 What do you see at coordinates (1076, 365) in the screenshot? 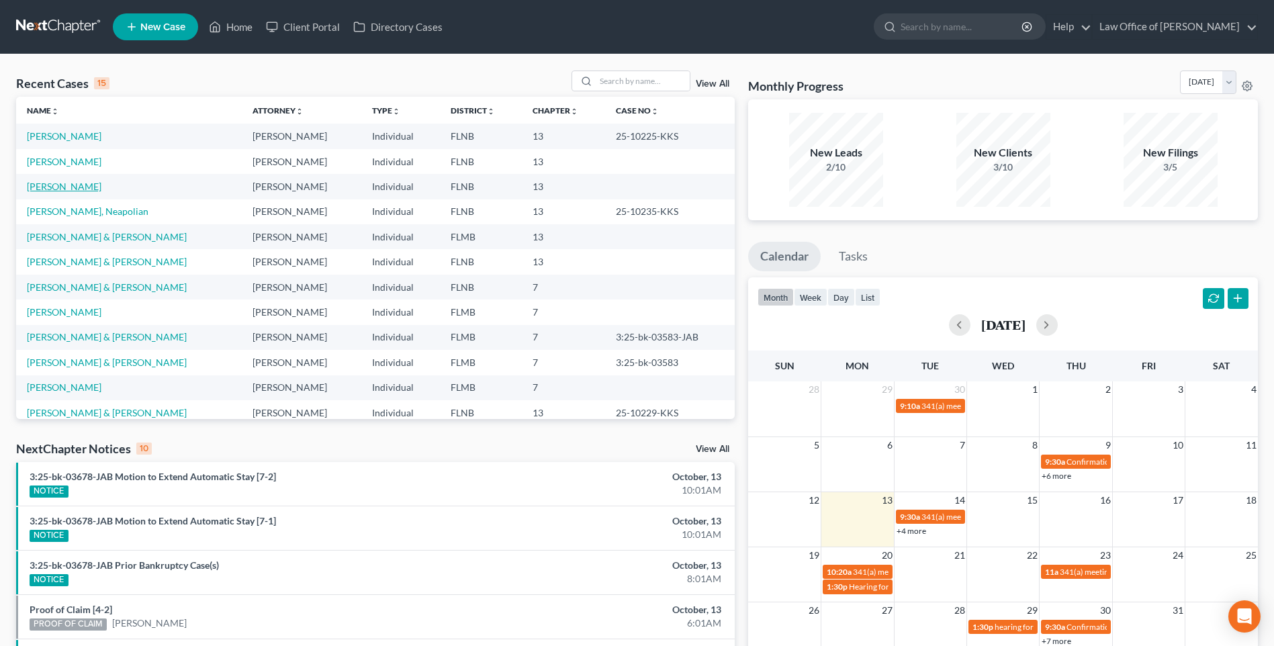
I see `span: Thu` at bounding box center [1076, 365].